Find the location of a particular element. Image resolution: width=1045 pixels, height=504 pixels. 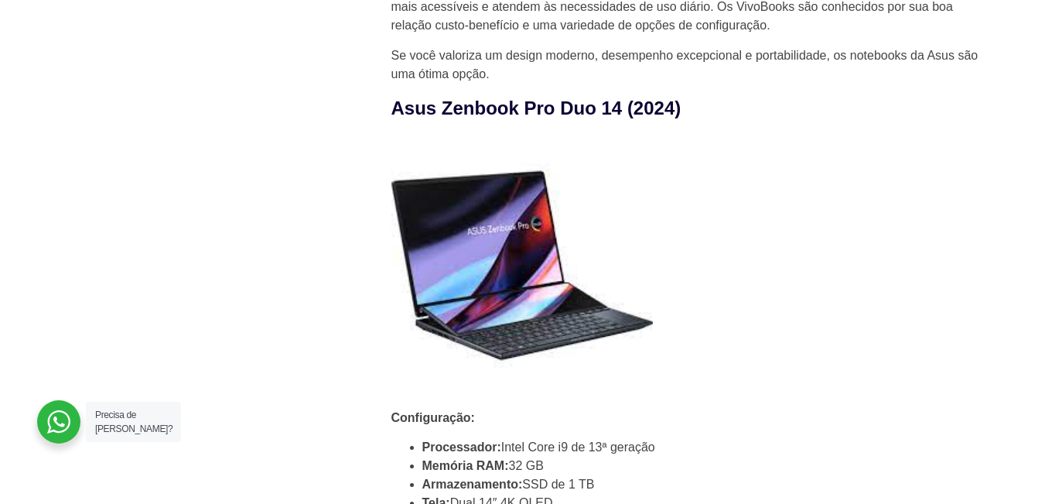

strong: Configuração: is located at coordinates (433, 417).